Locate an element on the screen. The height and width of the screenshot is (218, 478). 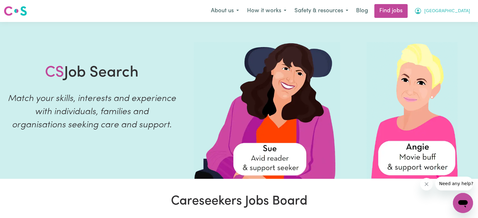
a: Blog is located at coordinates (362, 11).